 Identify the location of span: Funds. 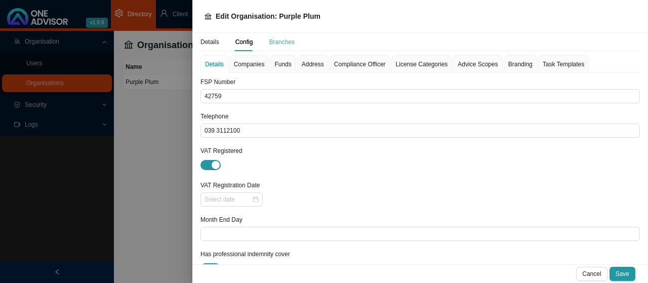
(282, 64).